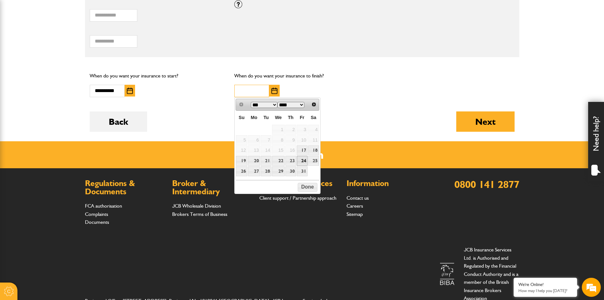 The image size is (604, 300). I want to click on span: Sunday, so click(242, 117).